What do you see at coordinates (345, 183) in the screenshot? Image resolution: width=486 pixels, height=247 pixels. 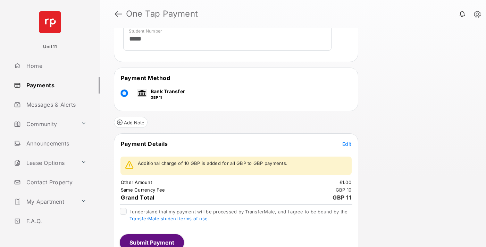 I see `td: £1.00` at bounding box center [345, 183].